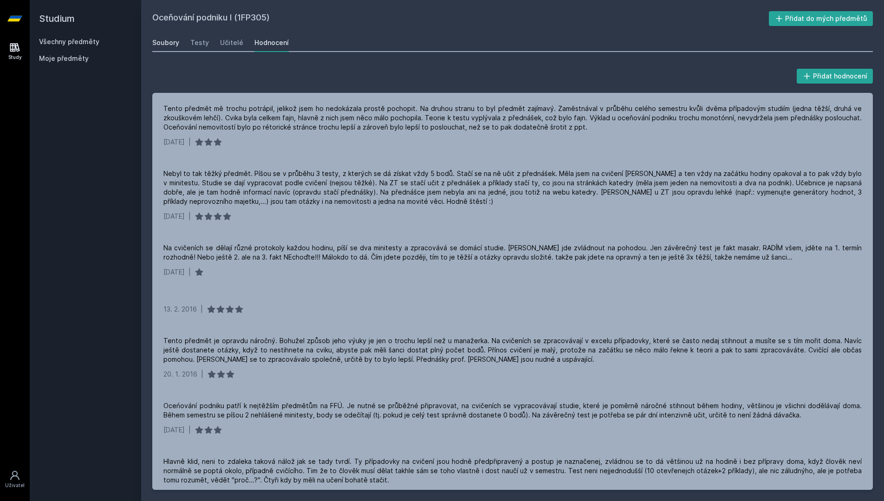 This screenshot has height=501, width=884. I want to click on div: Oceńování podniku patří k nejtěžším předmětům na FFÚ. Je nutné se průběžné připravovat, na cvičen..., so click(513, 411).